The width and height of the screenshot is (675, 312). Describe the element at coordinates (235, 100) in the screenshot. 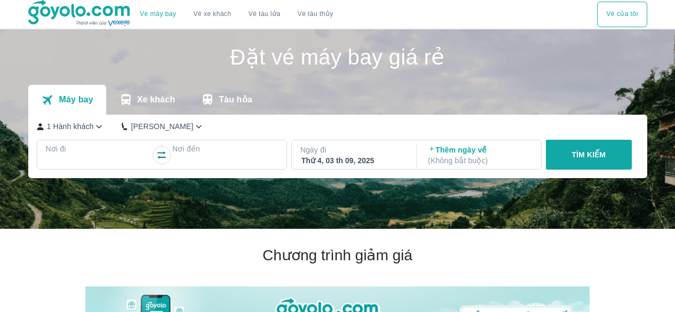

I see `p: Tàu hỏa` at that location.